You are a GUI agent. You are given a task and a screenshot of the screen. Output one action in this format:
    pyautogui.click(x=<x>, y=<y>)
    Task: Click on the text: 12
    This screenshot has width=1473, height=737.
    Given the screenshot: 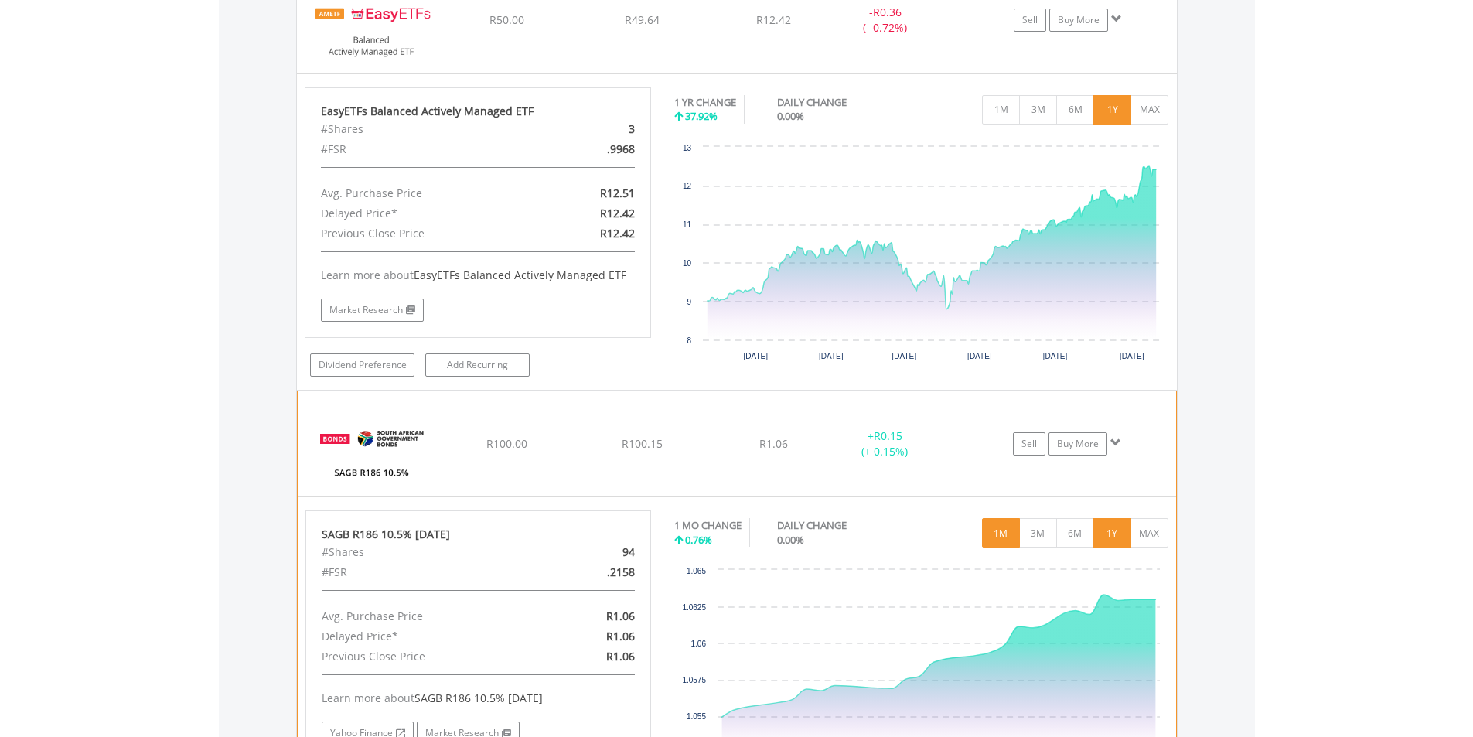 What is the action you would take?
    pyautogui.click(x=687, y=186)
    